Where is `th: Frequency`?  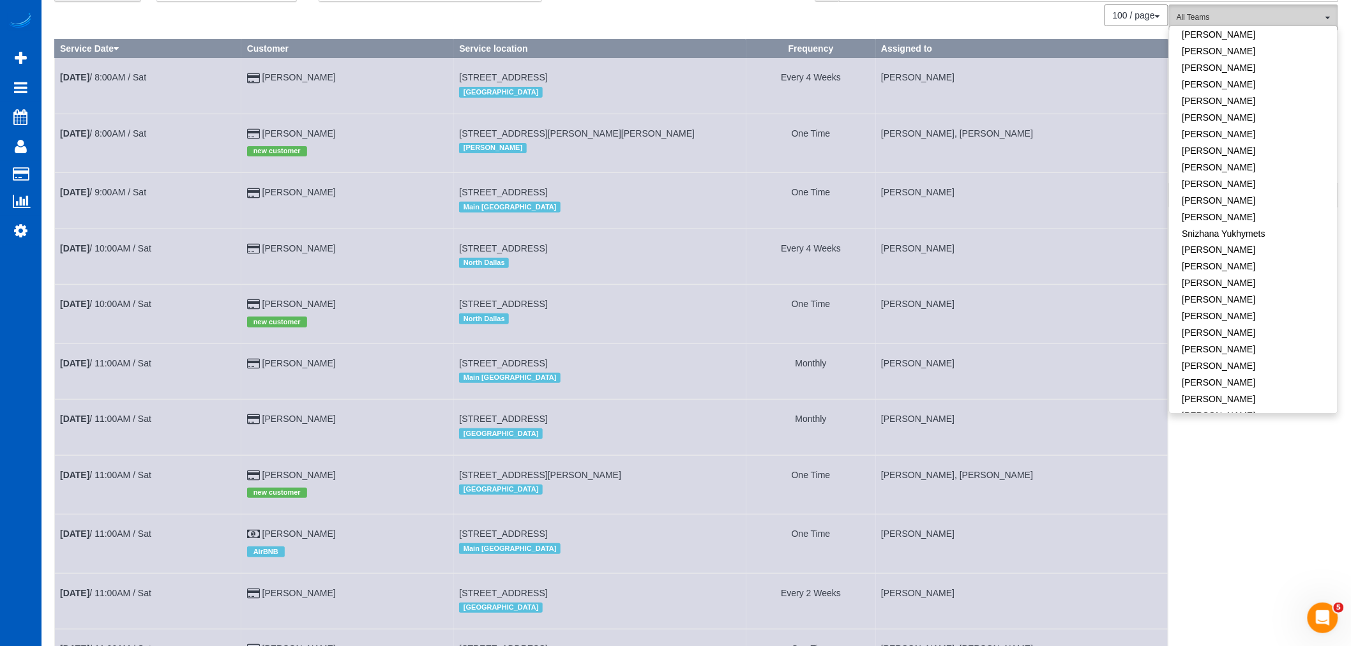
th: Frequency is located at coordinates (811, 49).